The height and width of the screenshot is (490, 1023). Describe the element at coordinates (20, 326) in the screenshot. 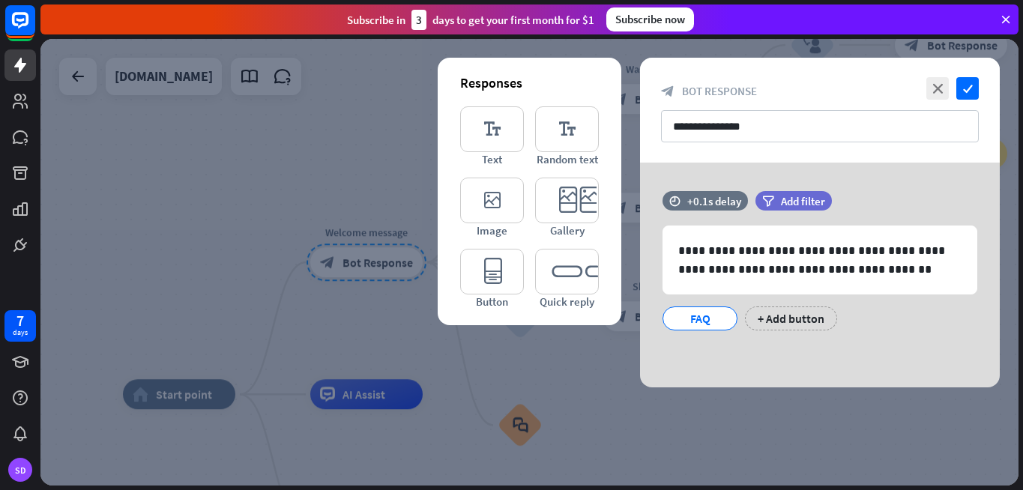

I see `a: 7 days` at that location.